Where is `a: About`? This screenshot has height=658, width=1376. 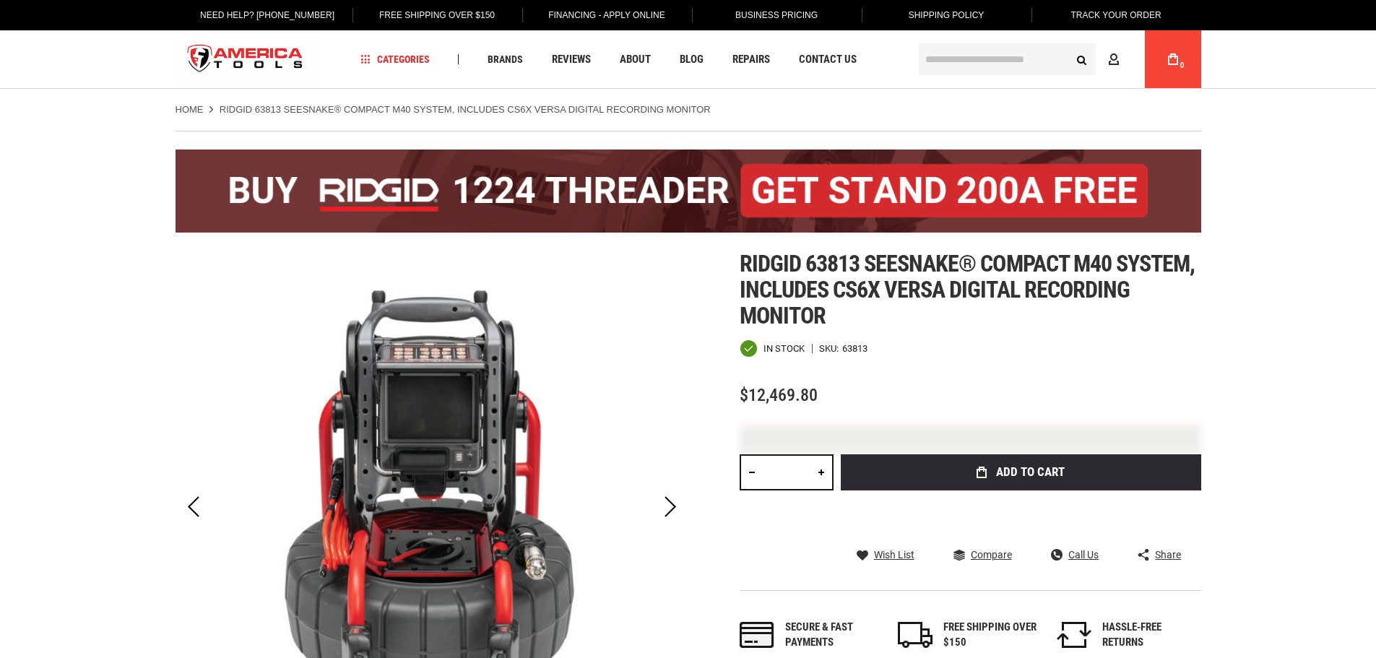 a: About is located at coordinates (635, 59).